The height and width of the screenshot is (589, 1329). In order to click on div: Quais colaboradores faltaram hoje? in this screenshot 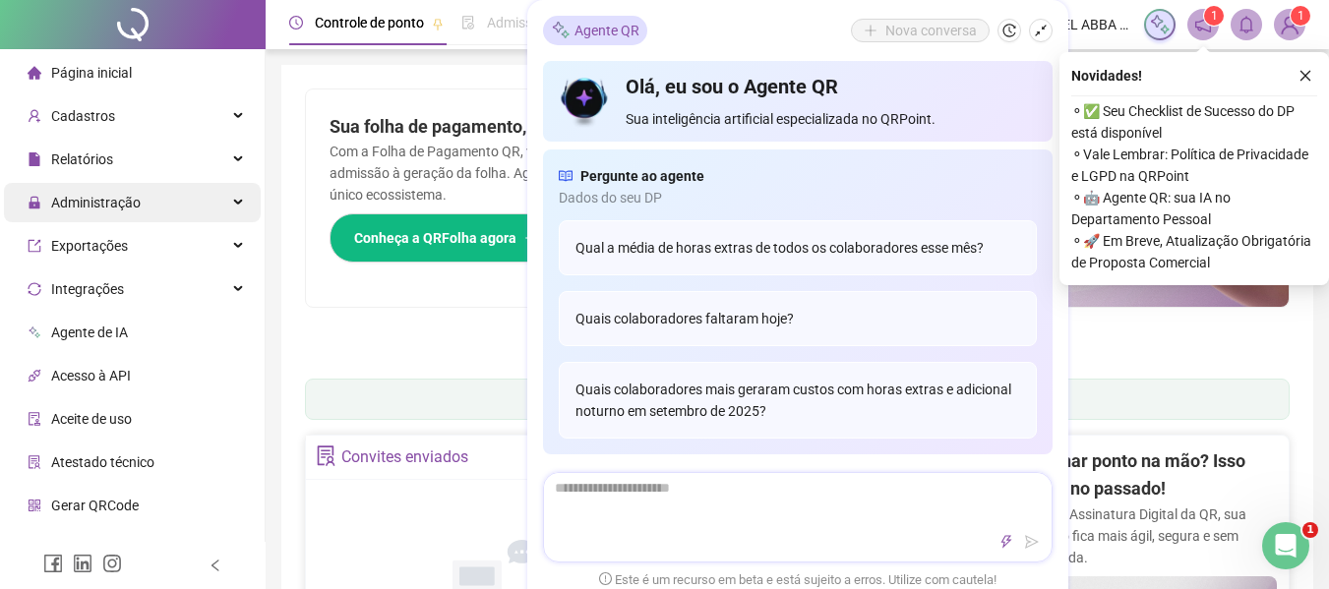, I will do `click(798, 319)`.